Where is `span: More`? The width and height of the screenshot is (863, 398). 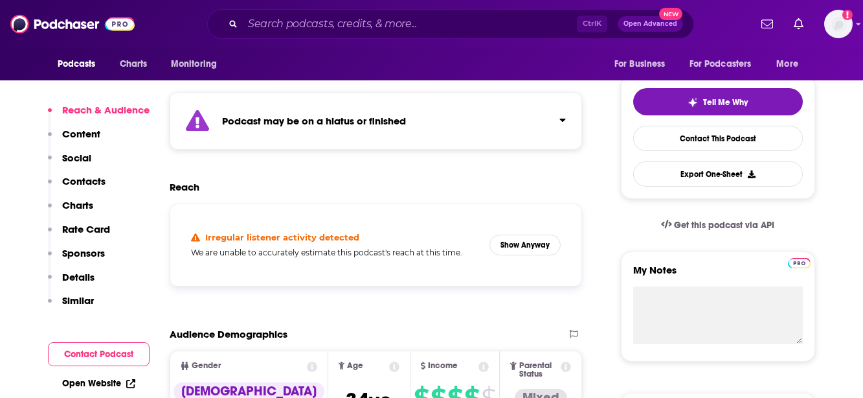
span: More is located at coordinates (787, 64).